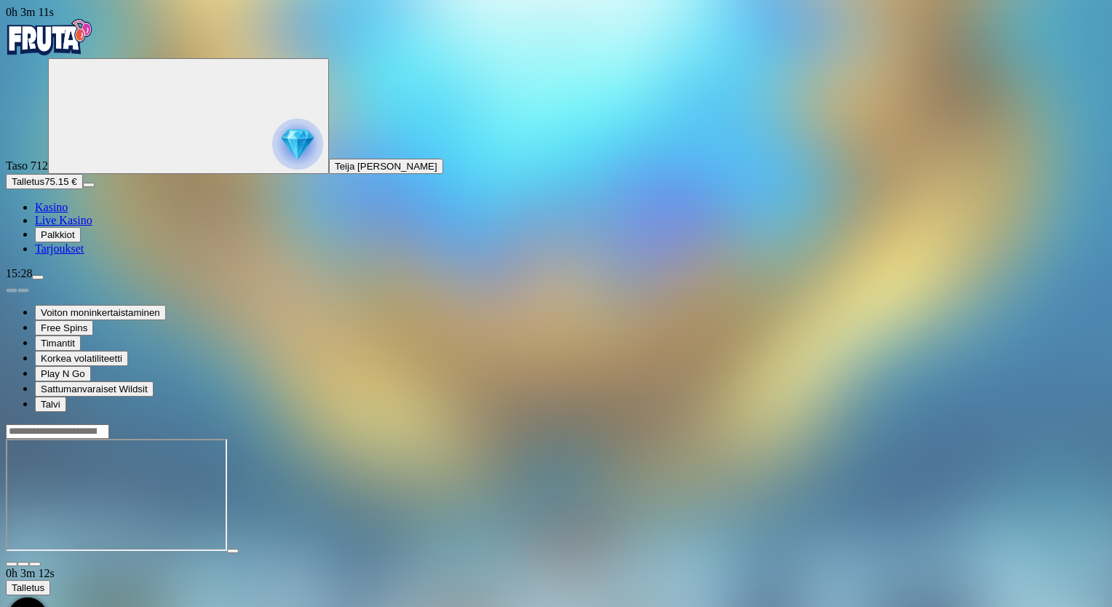 This screenshot has height=607, width=1112. I want to click on nav: Main menu, so click(556, 228).